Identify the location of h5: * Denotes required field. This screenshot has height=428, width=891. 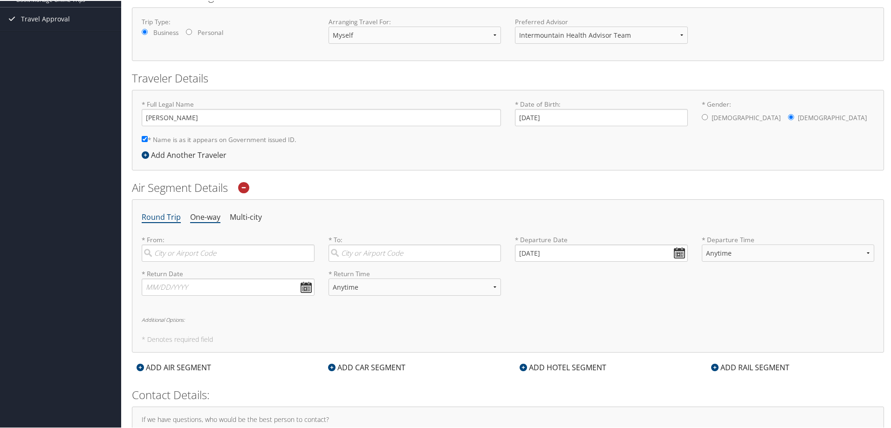
(508, 339).